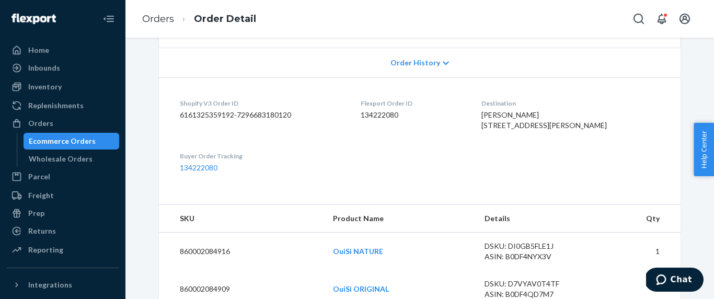 The image size is (714, 299). What do you see at coordinates (39, 177) in the screenshot?
I see `div: Parcel` at bounding box center [39, 177].